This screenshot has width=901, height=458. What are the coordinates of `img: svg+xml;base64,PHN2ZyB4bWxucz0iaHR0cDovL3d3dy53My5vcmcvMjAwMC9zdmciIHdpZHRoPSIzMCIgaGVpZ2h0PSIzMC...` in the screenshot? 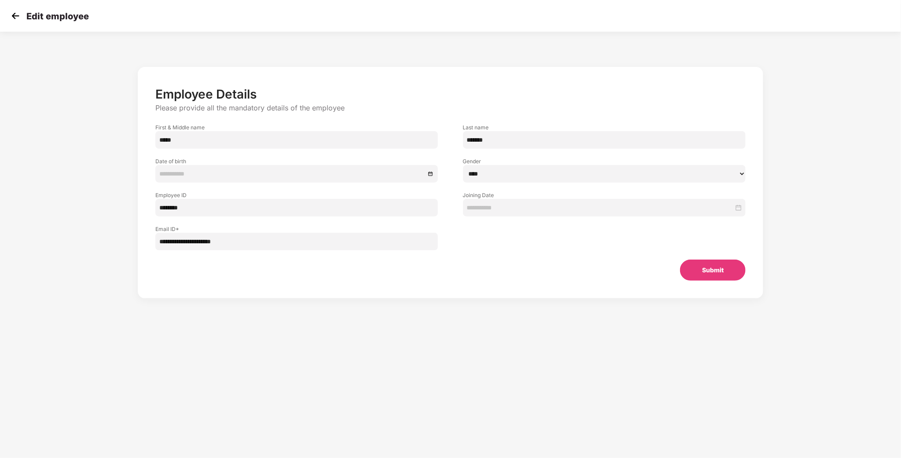 It's located at (15, 16).